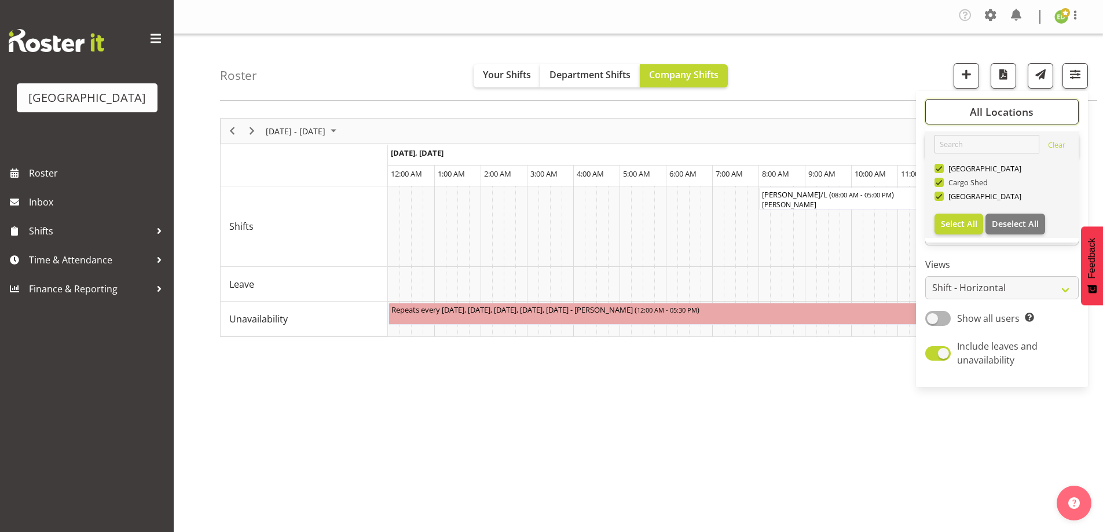  I want to click on td: Leave resource, so click(304, 284).